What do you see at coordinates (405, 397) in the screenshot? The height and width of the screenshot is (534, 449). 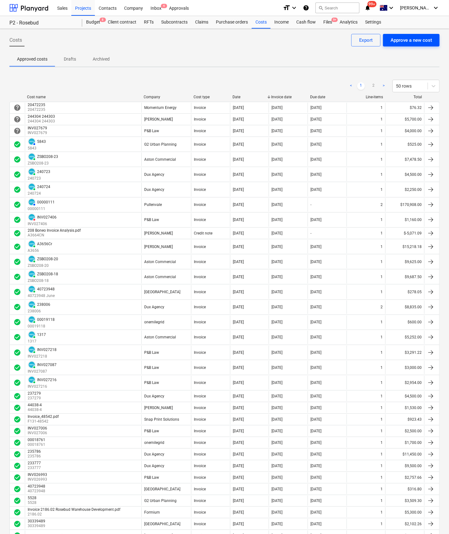 I see `div: $4,500.00` at bounding box center [405, 397].